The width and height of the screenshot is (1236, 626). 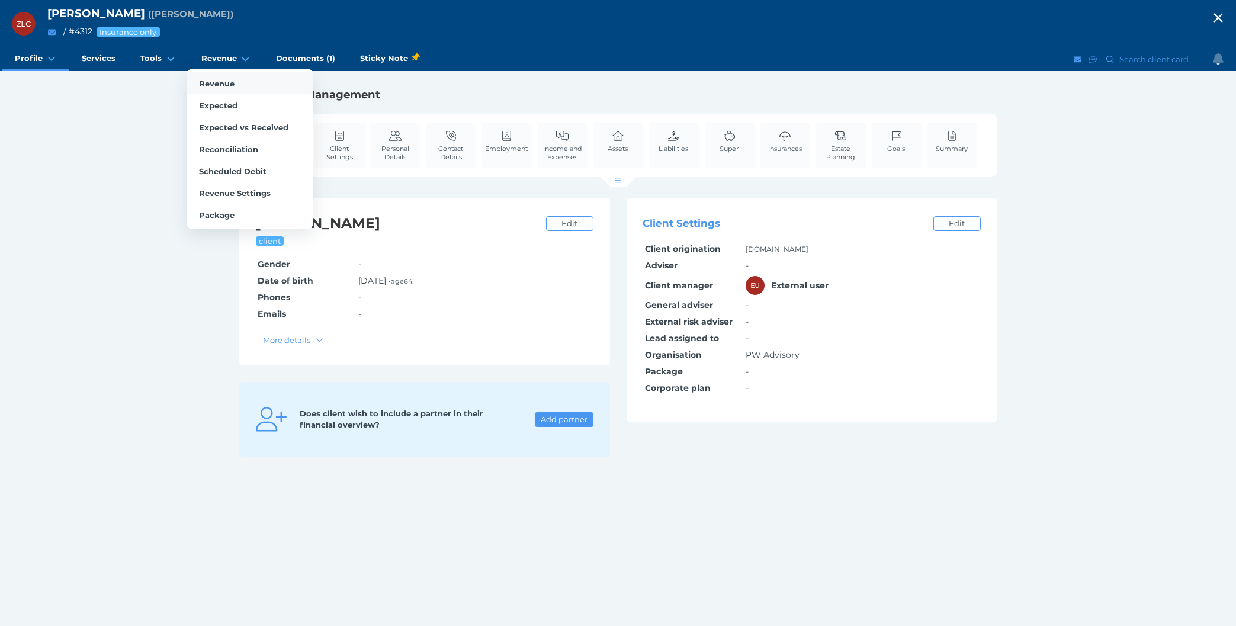 I want to click on span: PW Advisory, so click(x=772, y=355).